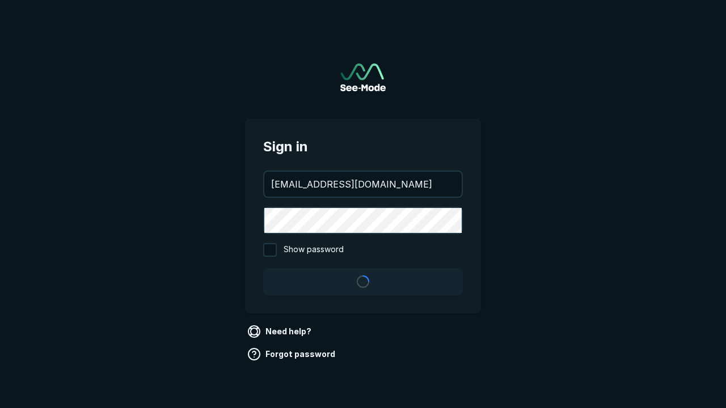  What do you see at coordinates (280, 332) in the screenshot?
I see `a: Need help?` at bounding box center [280, 332].